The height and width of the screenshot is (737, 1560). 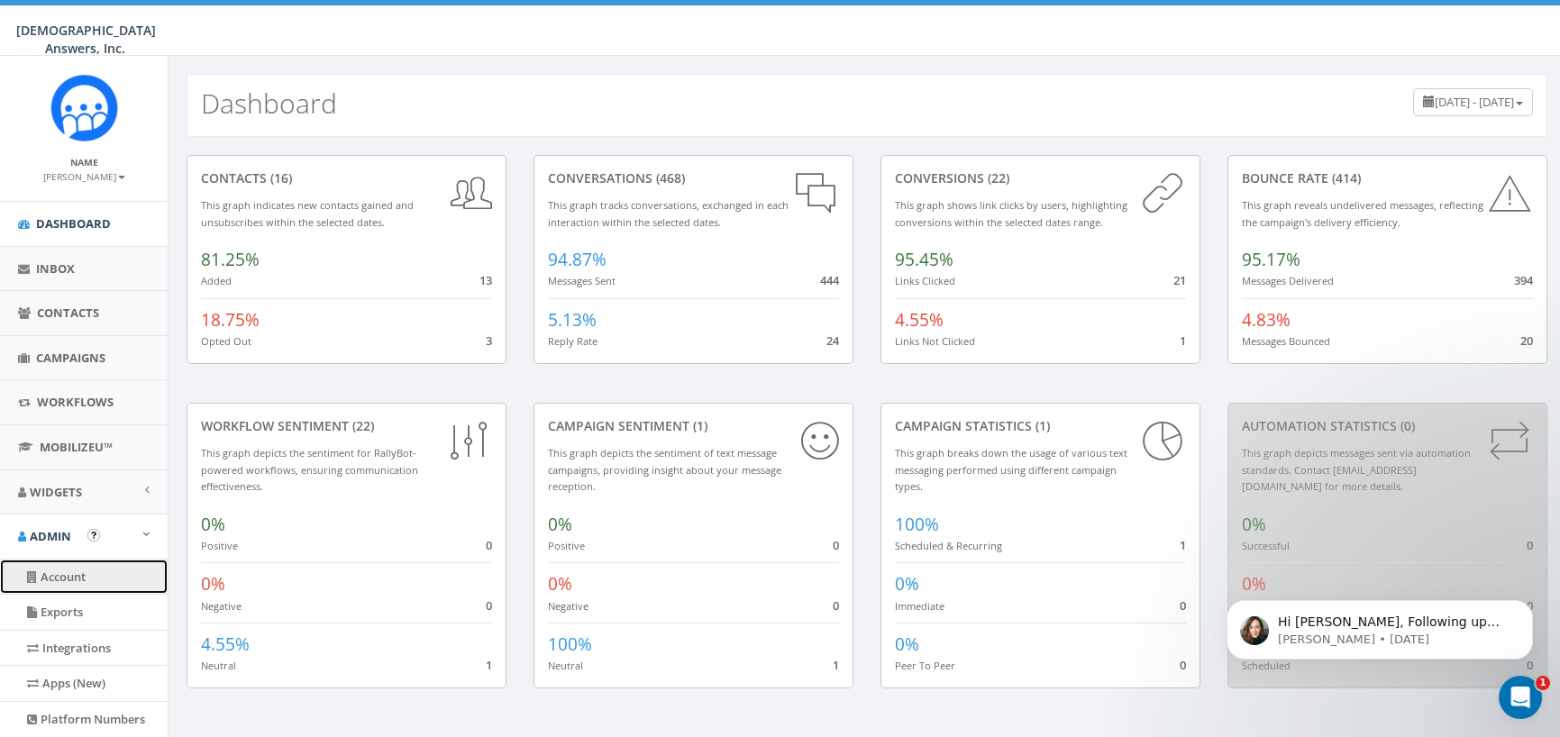 I want to click on span: Widgets, so click(x=56, y=492).